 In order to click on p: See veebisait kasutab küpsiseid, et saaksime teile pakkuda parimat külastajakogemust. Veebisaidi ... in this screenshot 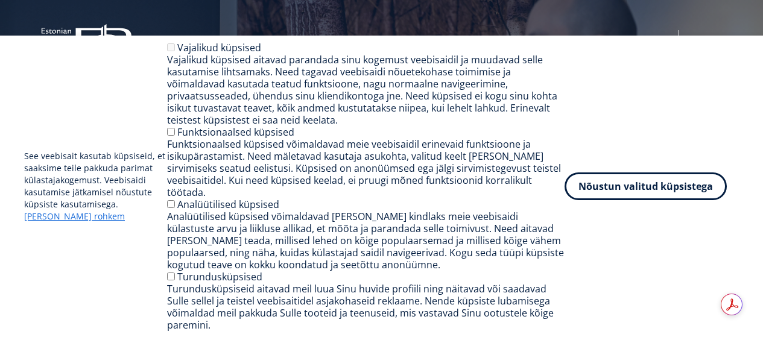, I will do `click(95, 186)`.